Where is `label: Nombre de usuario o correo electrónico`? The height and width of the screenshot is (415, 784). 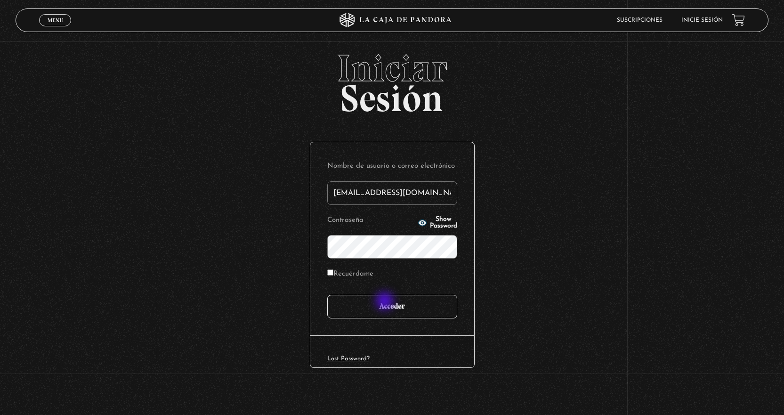 label: Nombre de usuario o correo electrónico is located at coordinates (392, 166).